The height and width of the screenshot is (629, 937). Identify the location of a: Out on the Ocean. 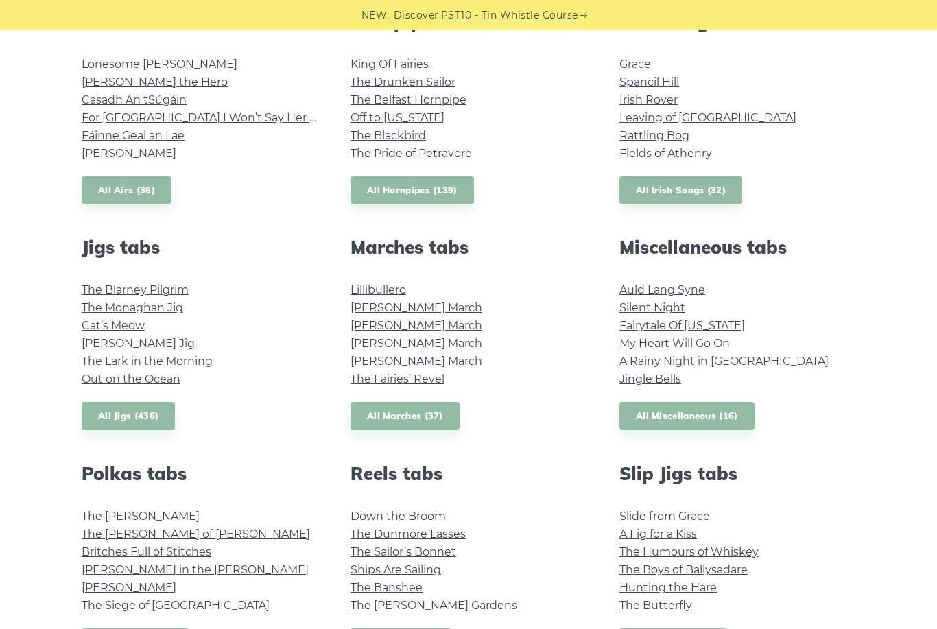
(131, 379).